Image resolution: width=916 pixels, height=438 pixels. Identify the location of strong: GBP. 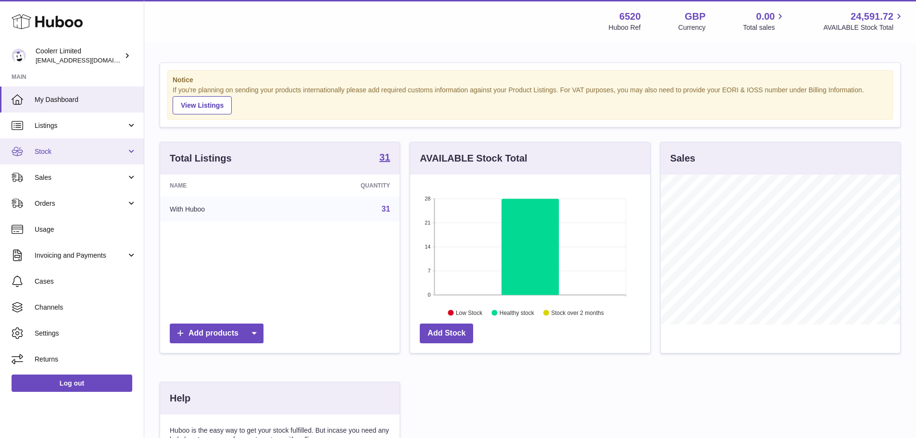
(694, 16).